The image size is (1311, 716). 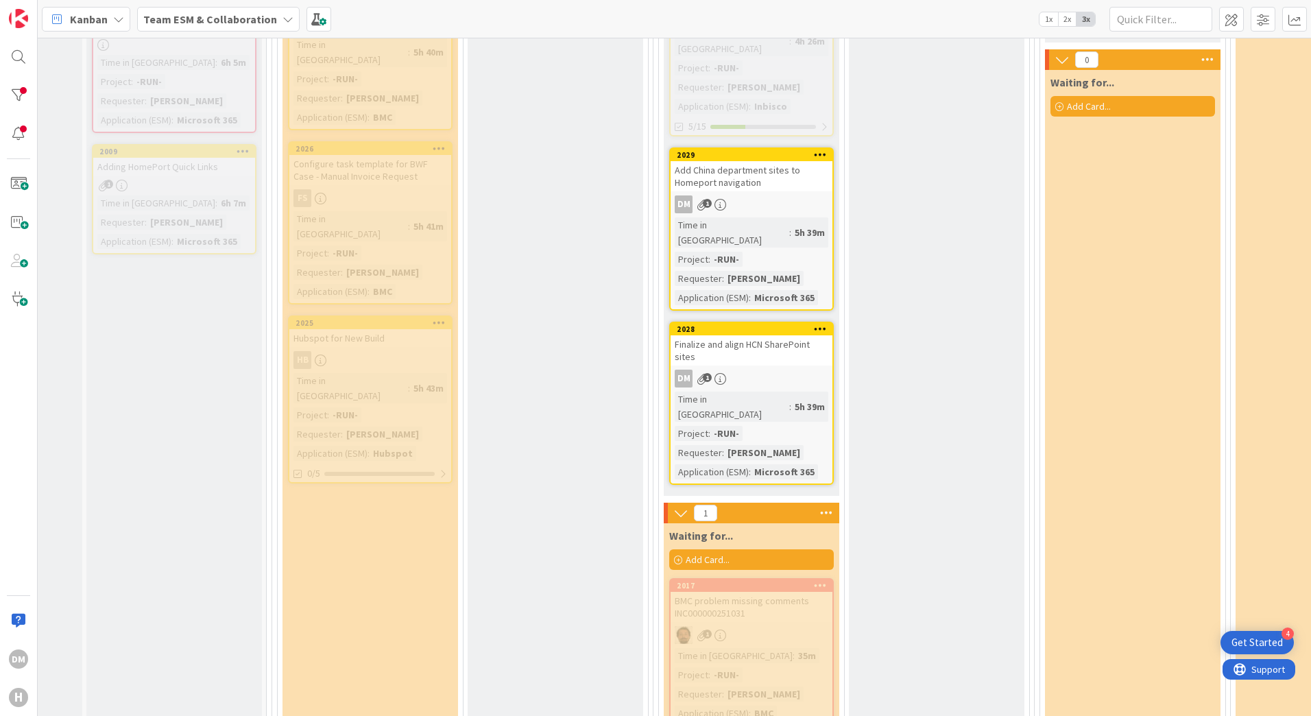 What do you see at coordinates (697, 126) in the screenshot?
I see `span: 5/15` at bounding box center [697, 126].